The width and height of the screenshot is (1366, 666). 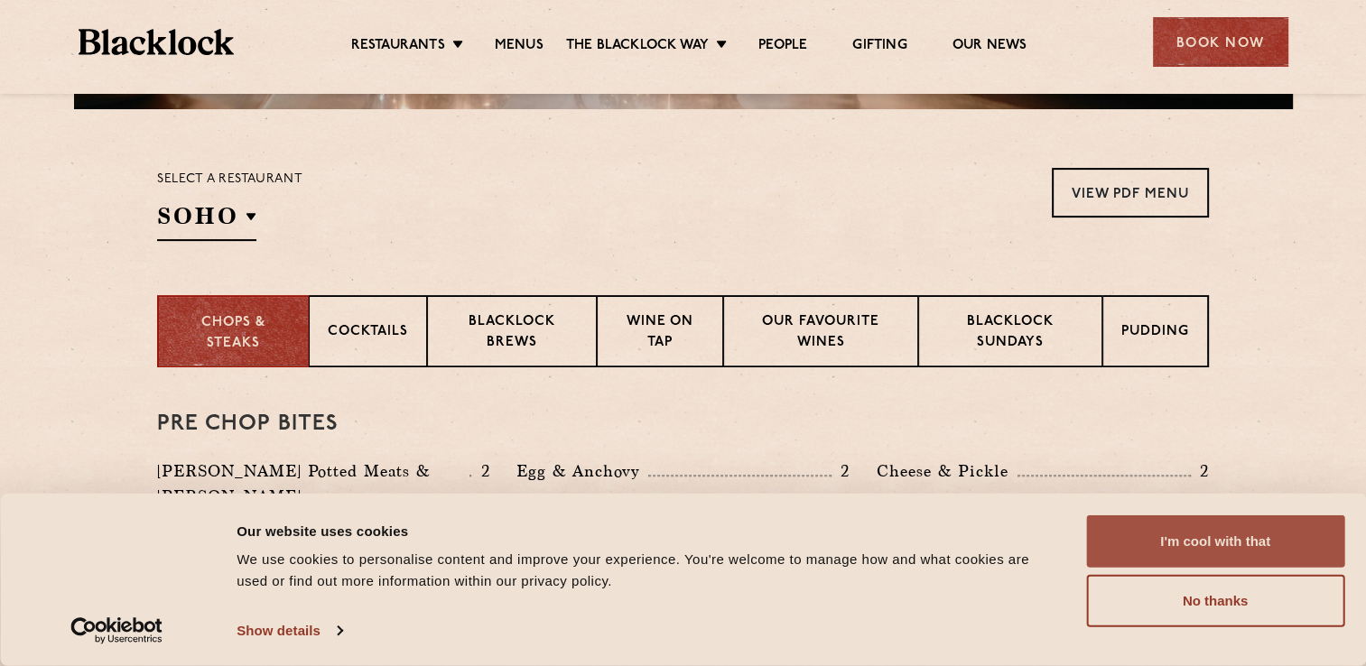 What do you see at coordinates (990, 47) in the screenshot?
I see `a: Our News` at bounding box center [990, 47].